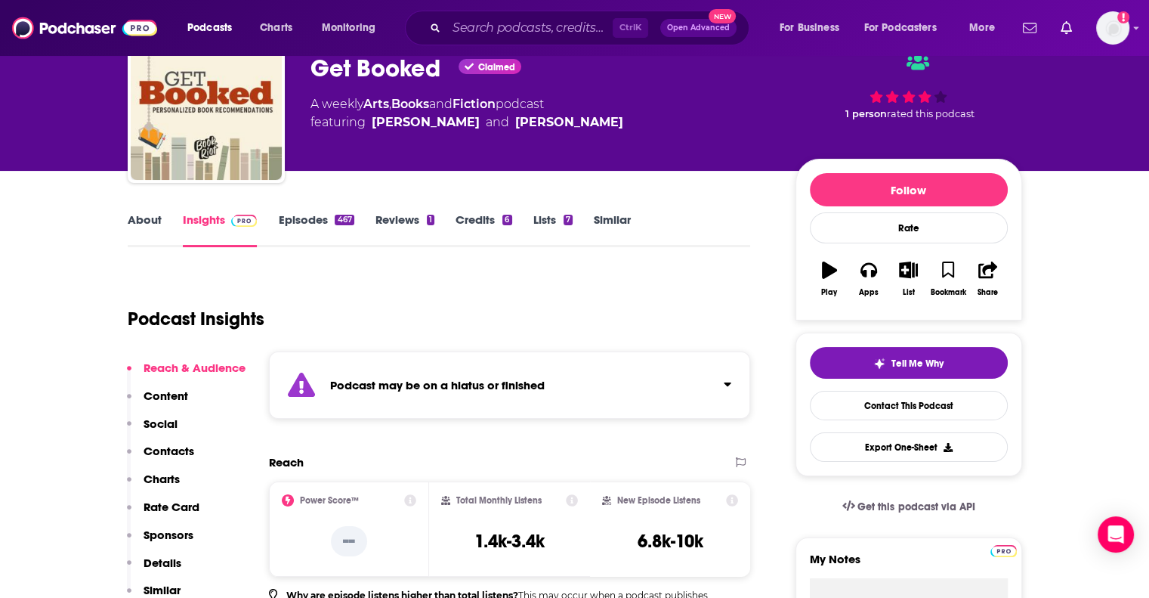 Image resolution: width=1149 pixels, height=598 pixels. I want to click on p: Similar, so click(162, 589).